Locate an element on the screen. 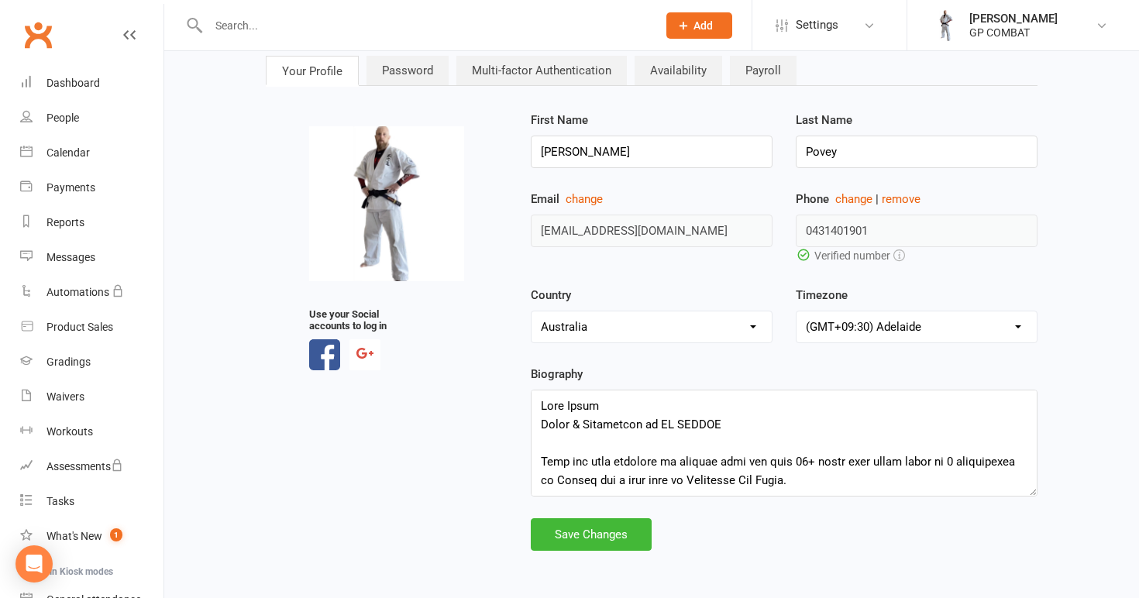 Image resolution: width=1139 pixels, height=598 pixels. span: Verified number is located at coordinates (853, 256).